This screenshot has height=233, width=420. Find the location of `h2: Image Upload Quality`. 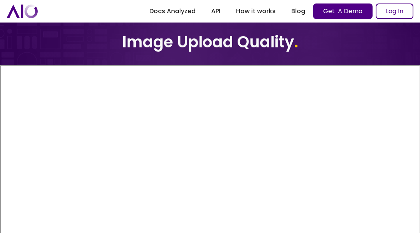

h2: Image Upload Quality is located at coordinates (210, 42).